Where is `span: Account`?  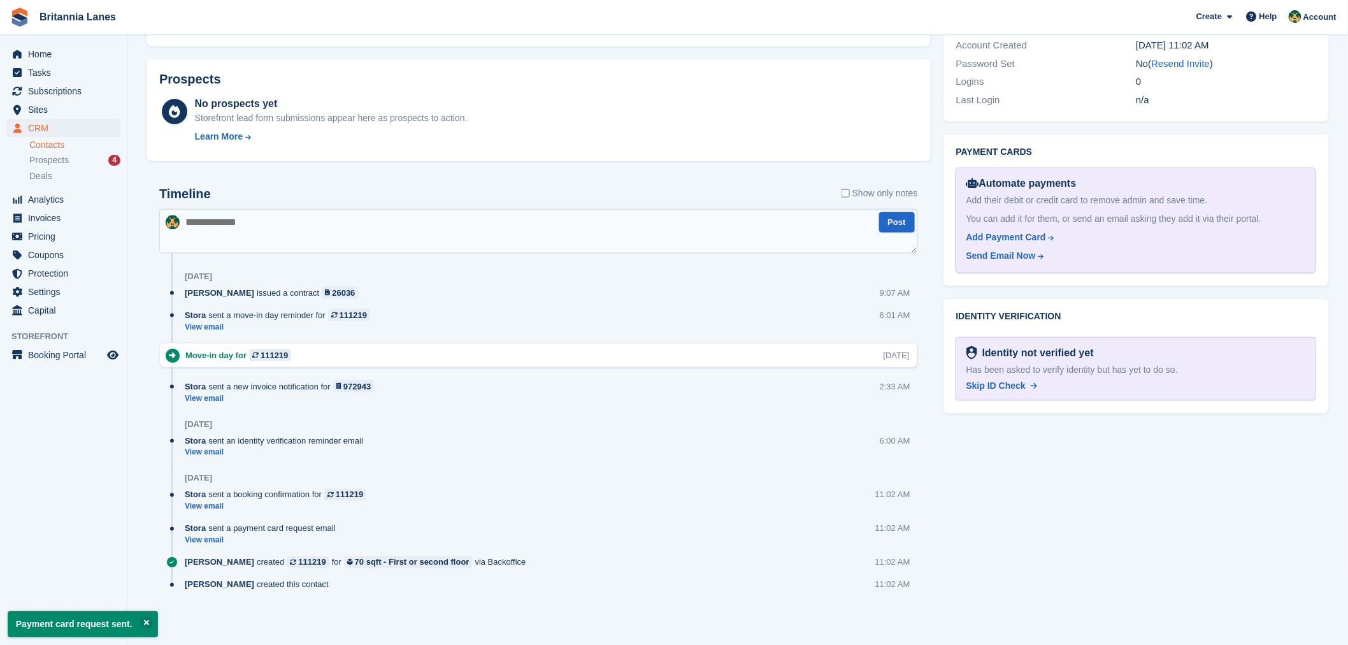 span: Account is located at coordinates (1320, 17).